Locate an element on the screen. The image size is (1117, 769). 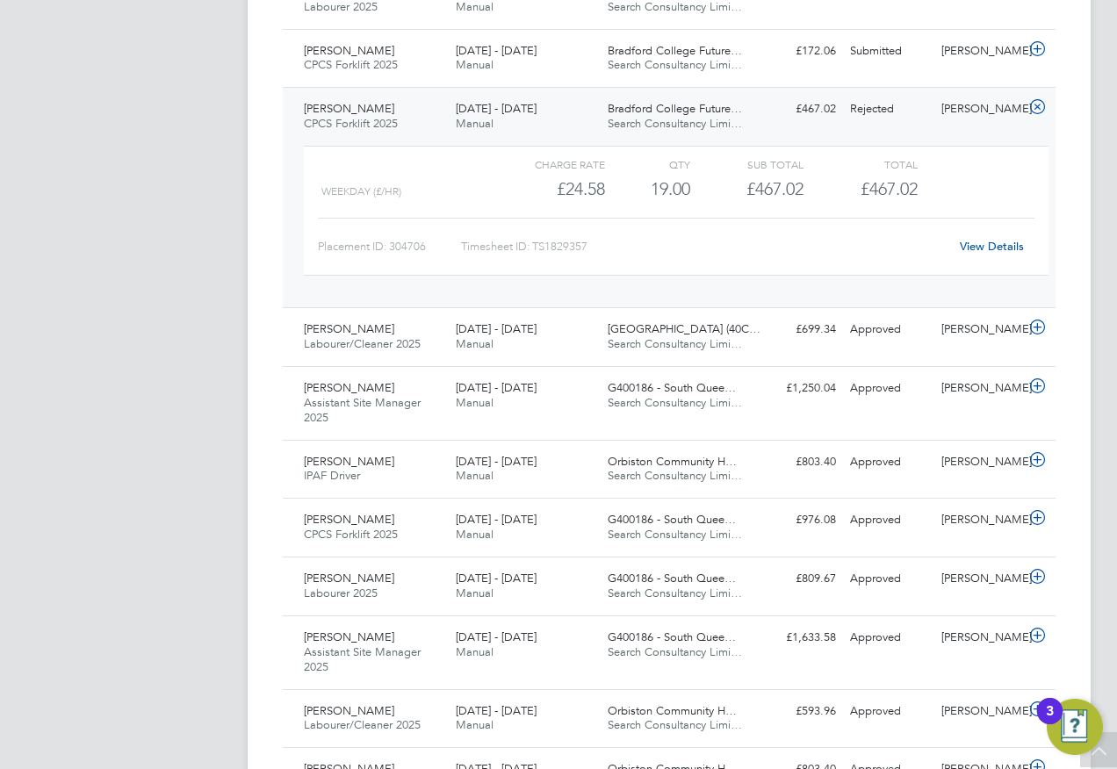
div: £1,250.04 is located at coordinates (797, 388).